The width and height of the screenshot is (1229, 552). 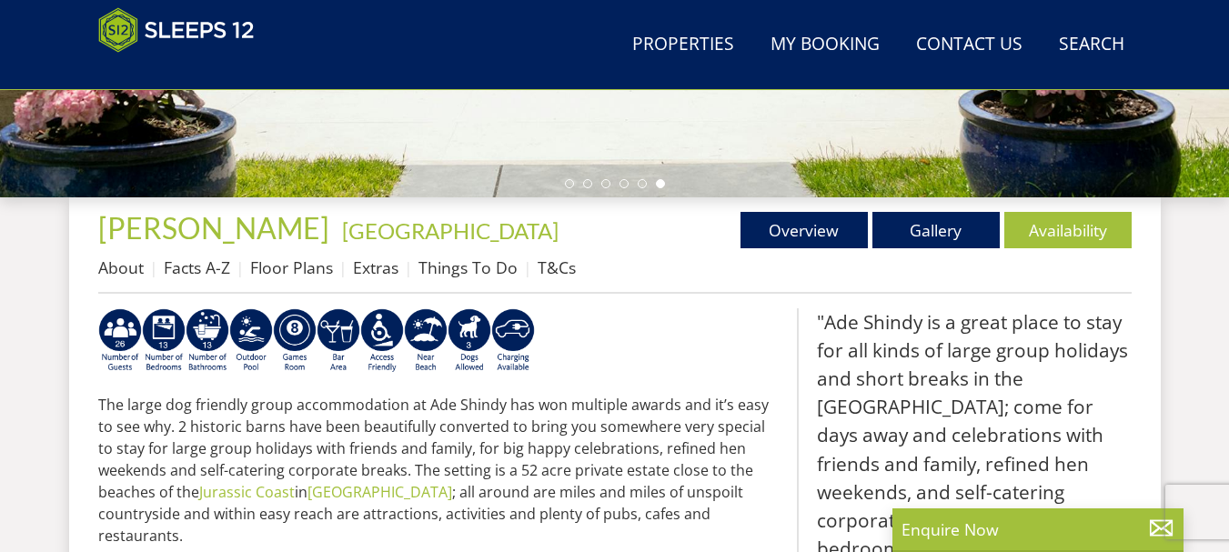 What do you see at coordinates (469, 341) in the screenshot?
I see `img: AD_4nXd-jT5hHNksAPWhJAIRxcx8XLXGdLx_6Uzm9NHovndzqQrDZpGlbnGCADDtZpqPUzV0ZgC6WJCnnG57WItrTqLb6w-_3...` at bounding box center [469, 341].